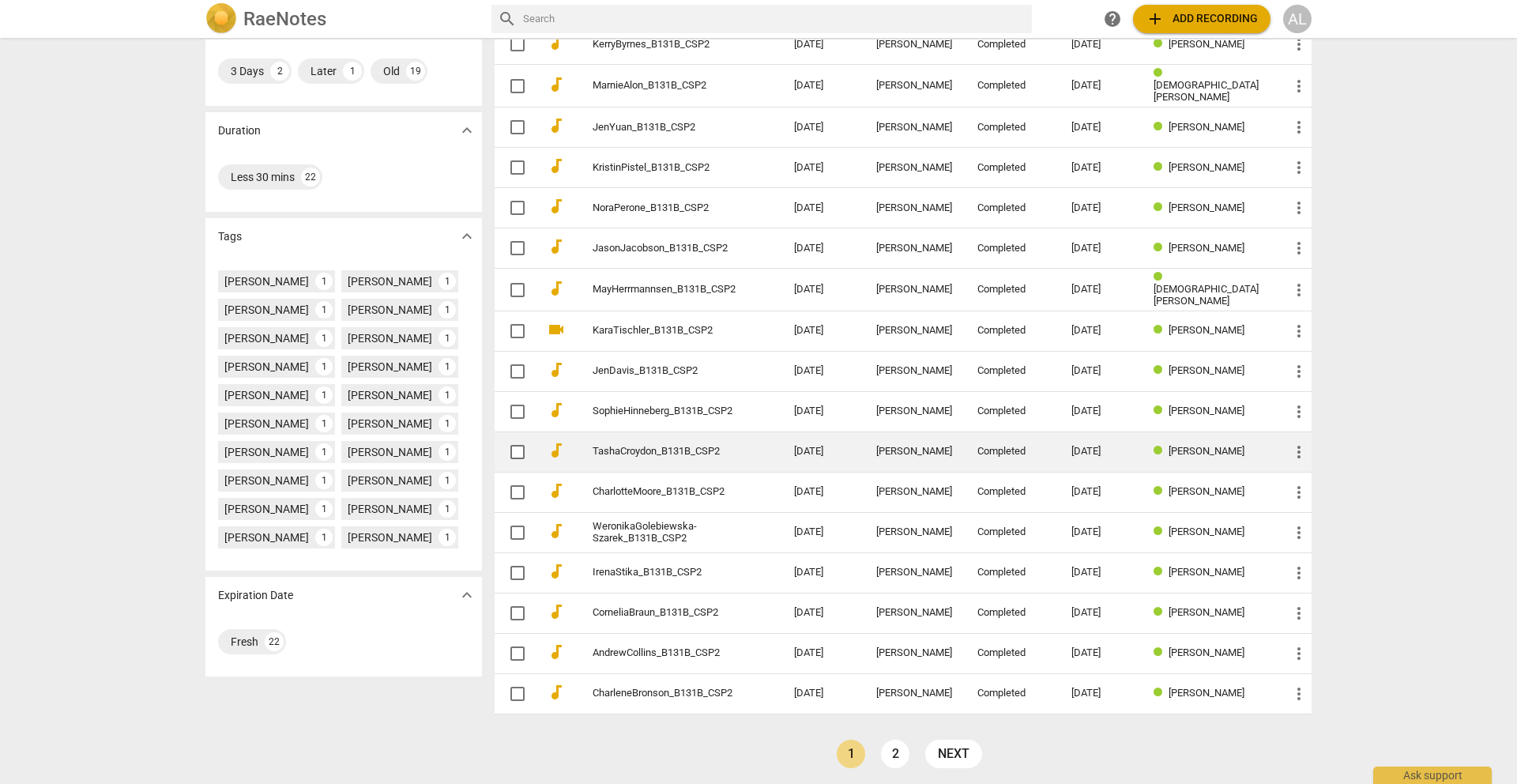 The height and width of the screenshot is (784, 1517). Describe the element at coordinates (665, 44) in the screenshot. I see `a: KerryByrnes_B131B_CSP2` at that location.